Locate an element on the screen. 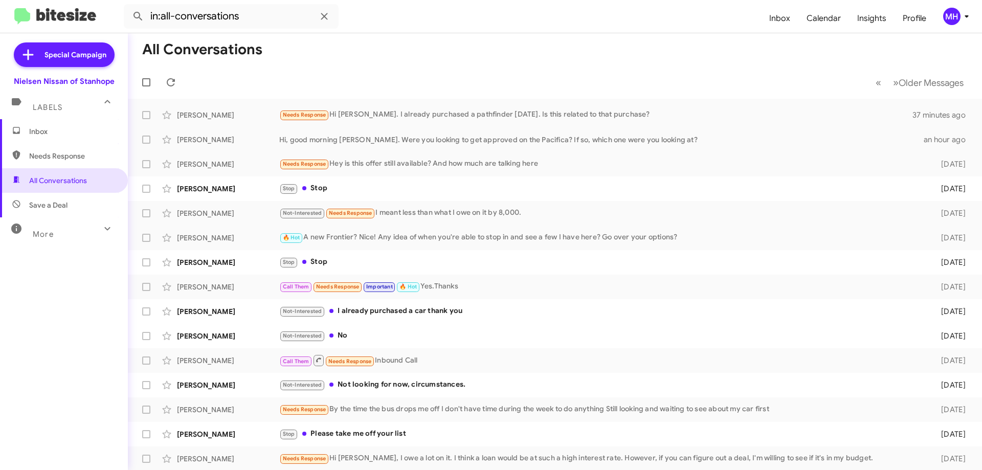  a: Profile is located at coordinates (914, 18).